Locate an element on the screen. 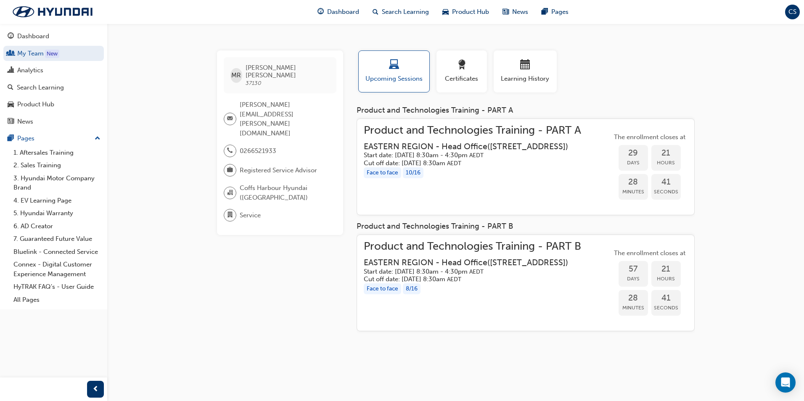 This screenshot has width=804, height=401. div: Product Hub is located at coordinates (36, 104).